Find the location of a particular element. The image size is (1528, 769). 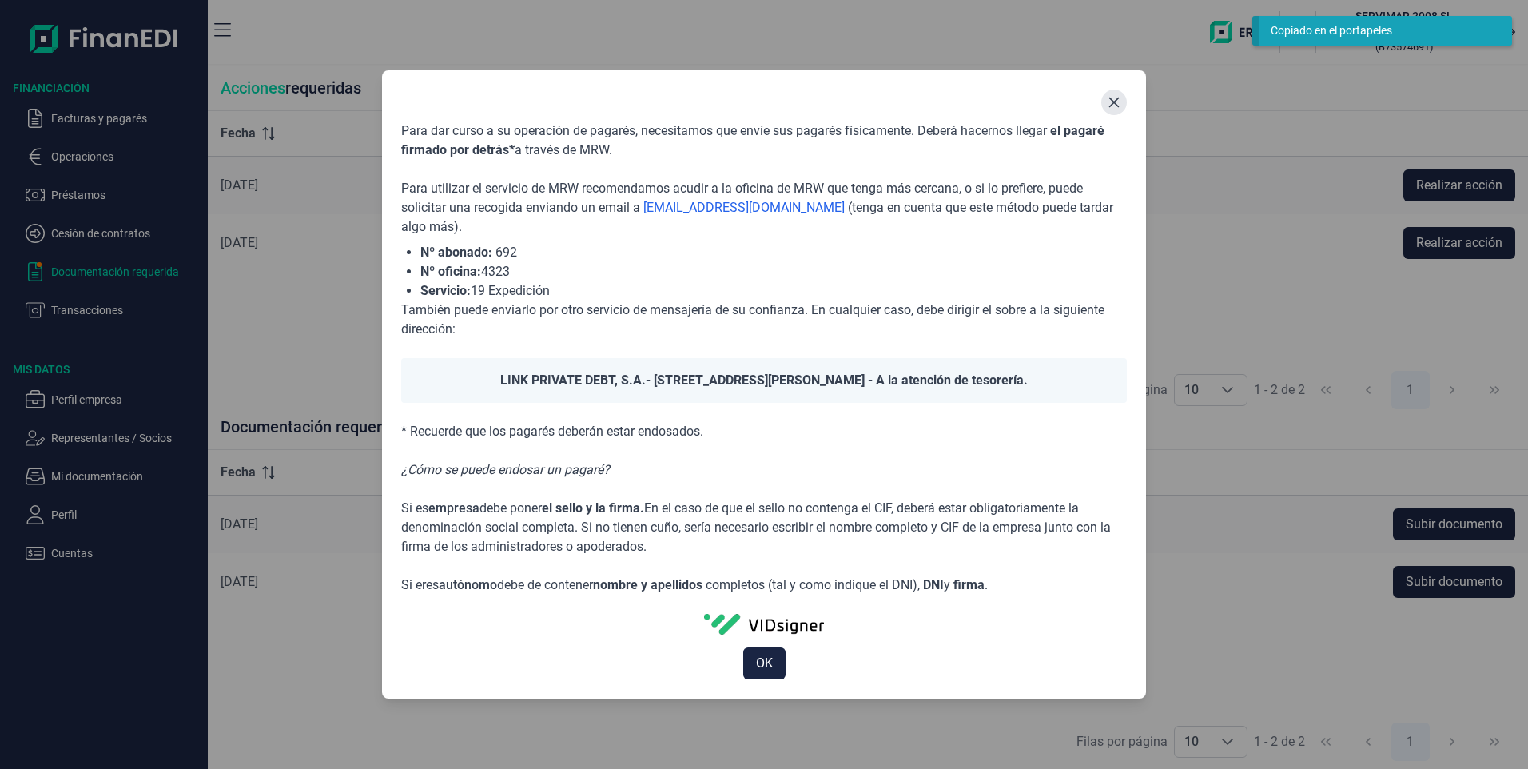

p: Para dar curso a su operación de pagarés, necesitamos que envíe sus pagarés físicamente. Deberá h... is located at coordinates (764, 141).